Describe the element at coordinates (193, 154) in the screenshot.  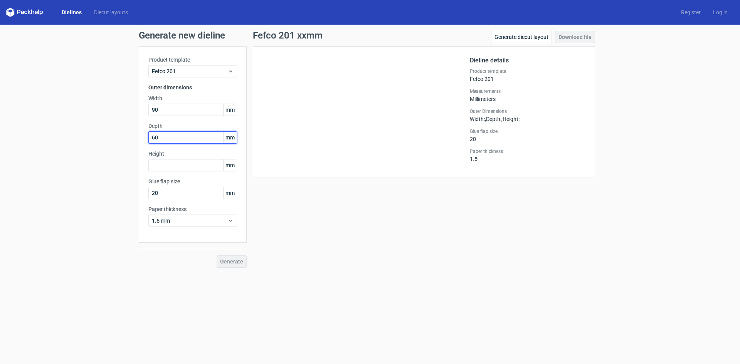
I see `label: Height` at that location.